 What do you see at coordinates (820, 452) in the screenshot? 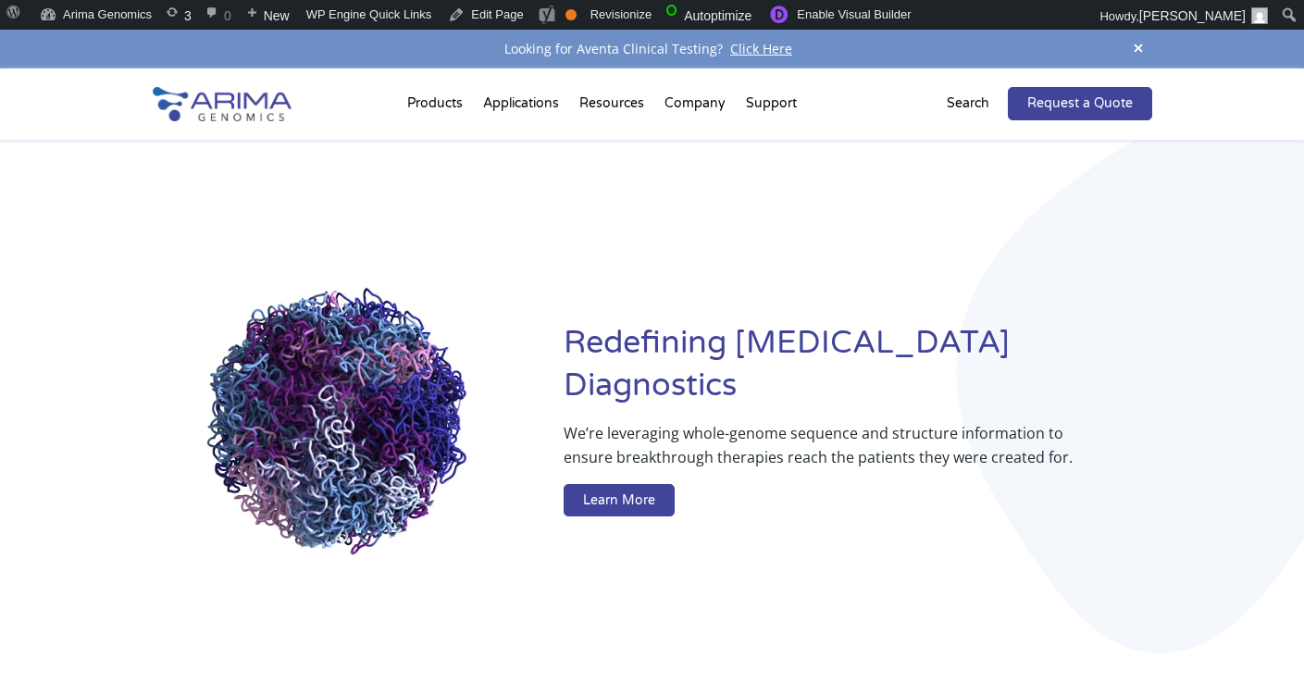
I see `p: We’re leveraging whole-genome sequence and structure information to ensure breakthrough therapies...` at bounding box center [820, 452].